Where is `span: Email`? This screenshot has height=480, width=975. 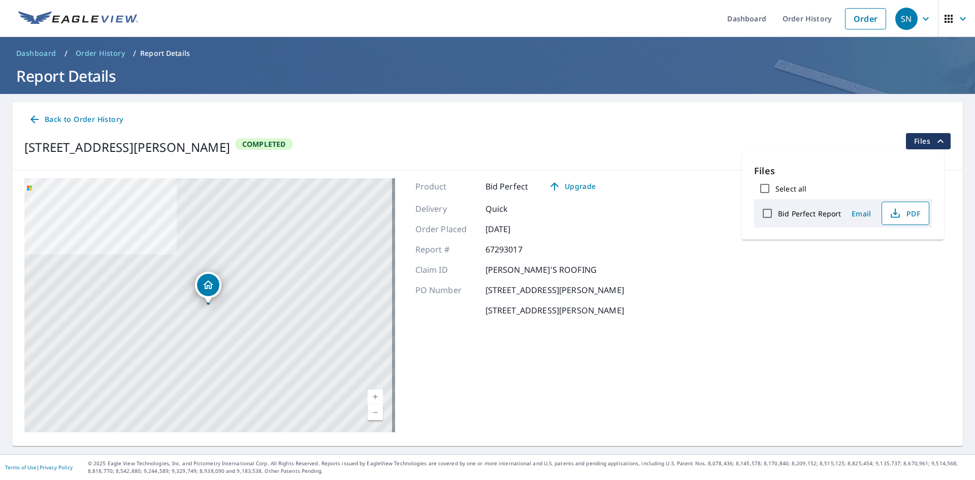
span: Email is located at coordinates (861, 213).